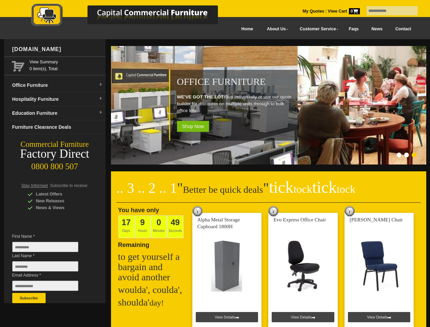 The height and width of the screenshot is (327, 430). What do you see at coordinates (29, 298) in the screenshot?
I see `button: Subscribe` at bounding box center [29, 298].